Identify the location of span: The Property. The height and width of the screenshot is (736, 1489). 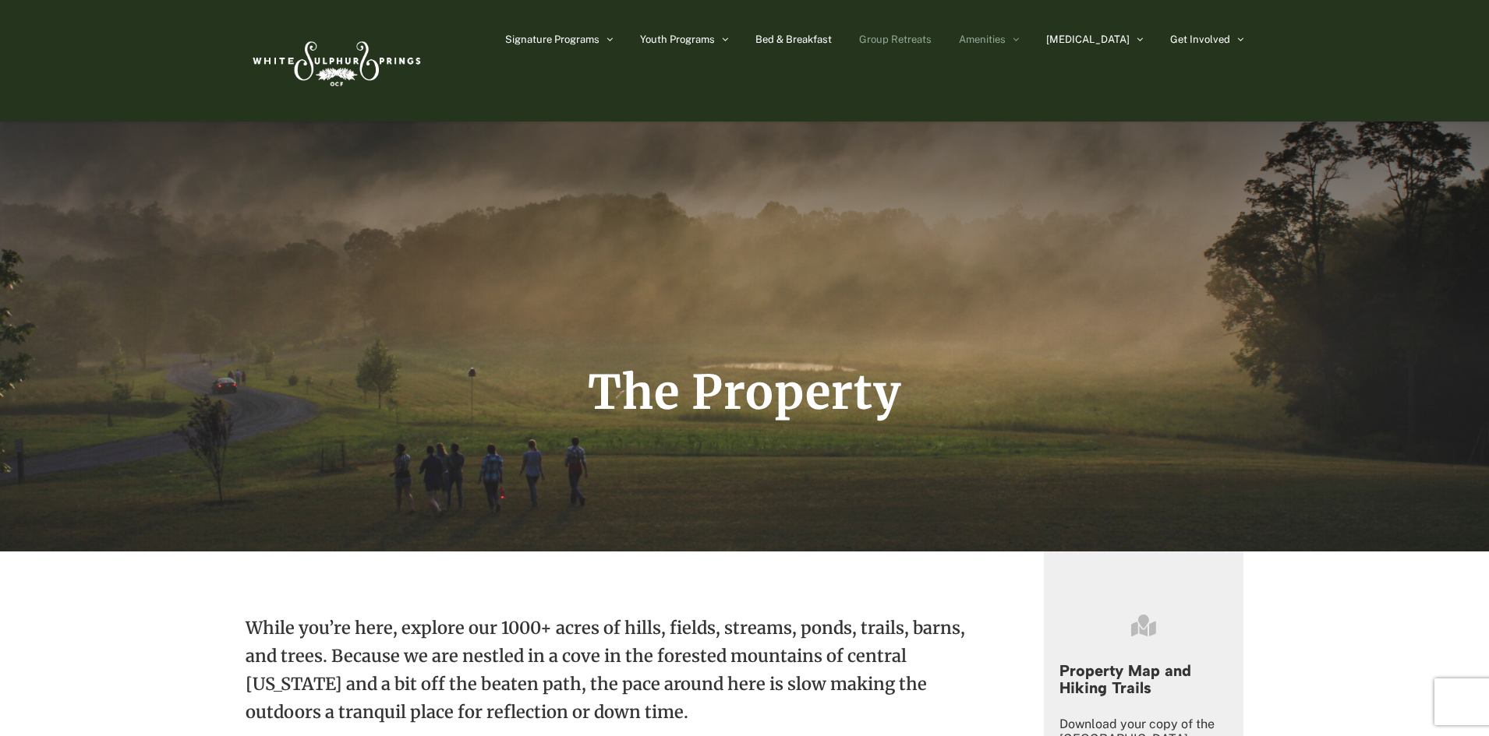
(744, 392).